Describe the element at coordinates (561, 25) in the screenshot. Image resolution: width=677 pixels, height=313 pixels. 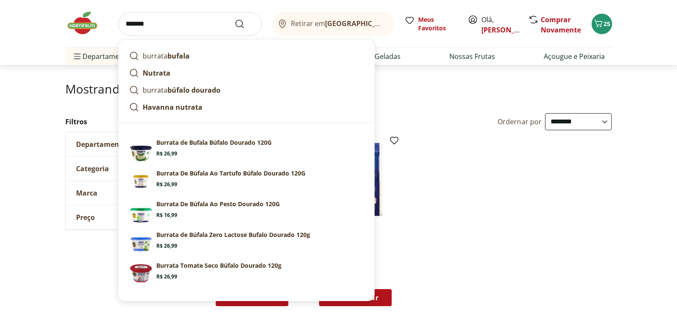
I see `a: Comprar Novamente` at that location.